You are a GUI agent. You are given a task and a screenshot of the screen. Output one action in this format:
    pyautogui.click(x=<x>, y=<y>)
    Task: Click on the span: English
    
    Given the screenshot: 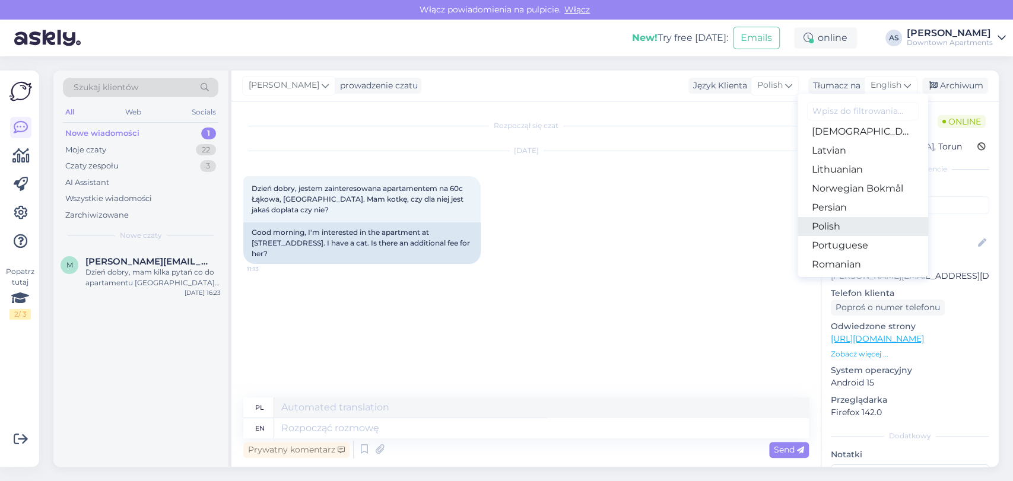 What is the action you would take?
    pyautogui.click(x=886, y=85)
    